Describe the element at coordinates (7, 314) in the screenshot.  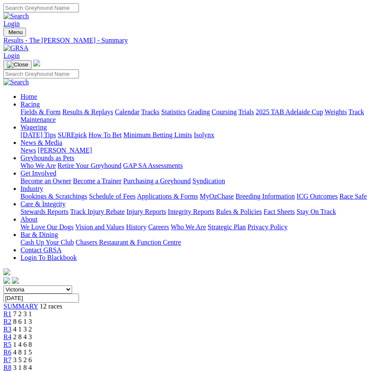
I see `a: R1` at that location.